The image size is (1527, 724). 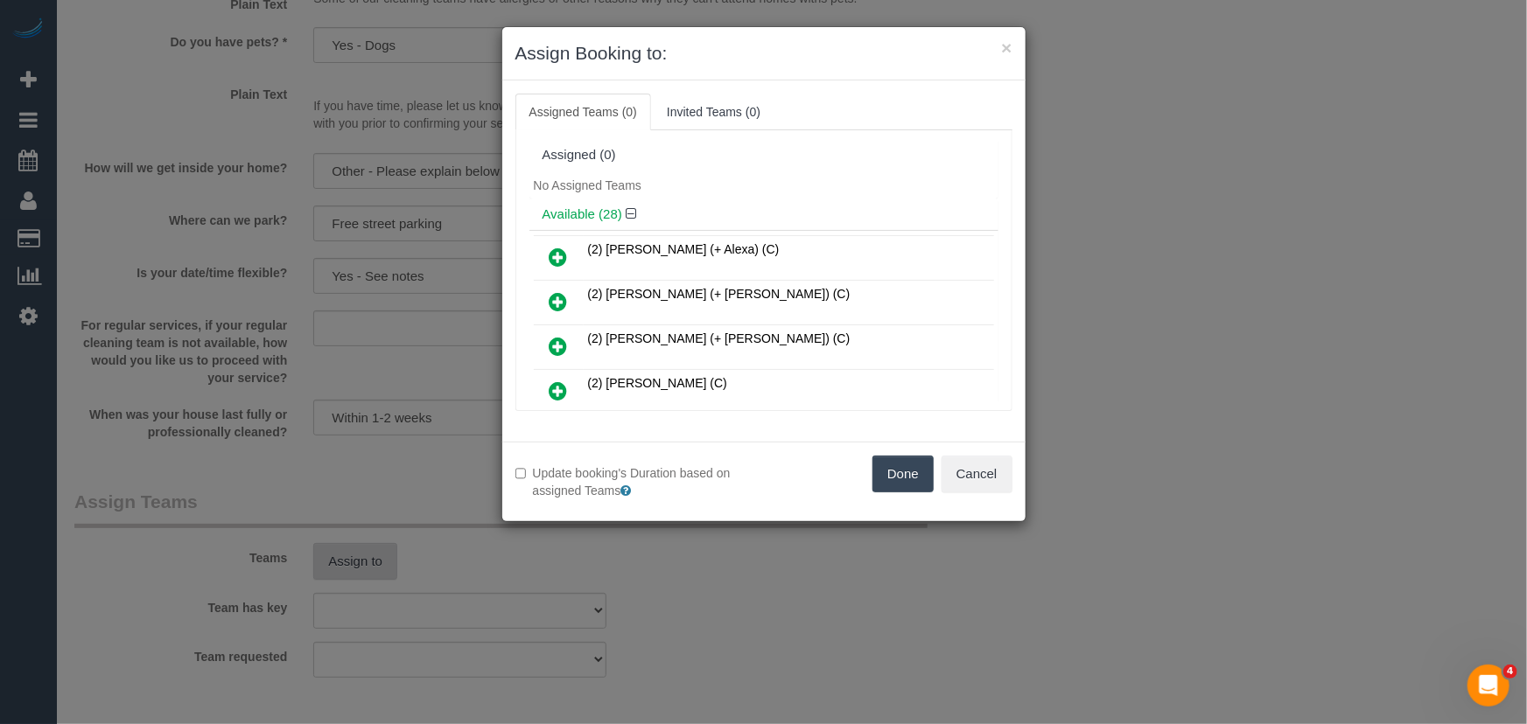 I want to click on button: Cancel, so click(x=976, y=474).